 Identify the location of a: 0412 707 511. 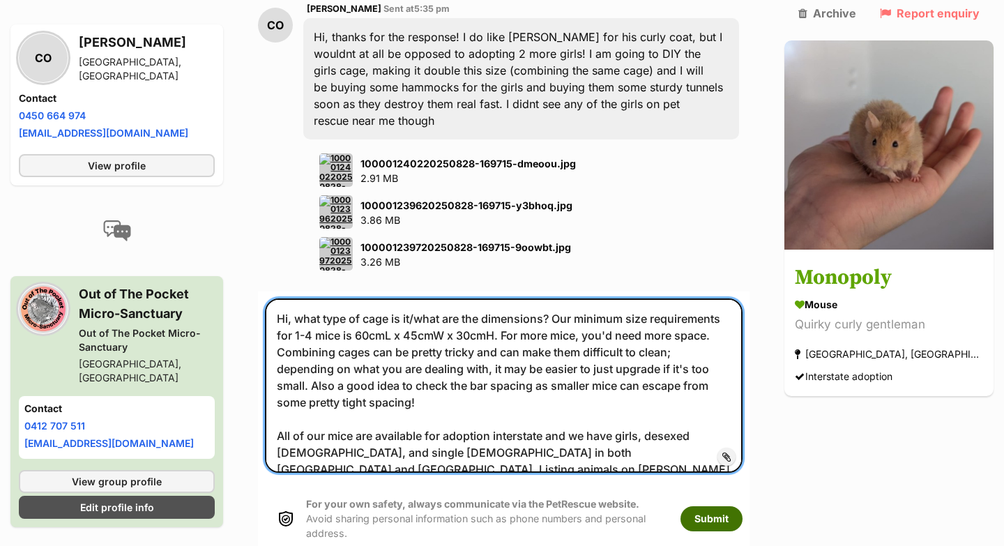
(54, 425).